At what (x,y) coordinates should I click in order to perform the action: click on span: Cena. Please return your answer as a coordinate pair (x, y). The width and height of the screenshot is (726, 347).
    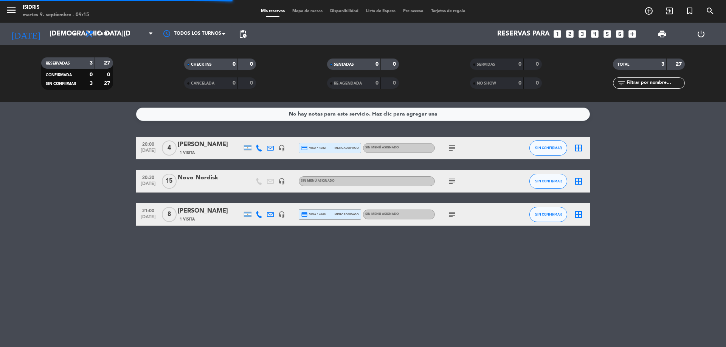
    Looking at the image, I should click on (104, 34).